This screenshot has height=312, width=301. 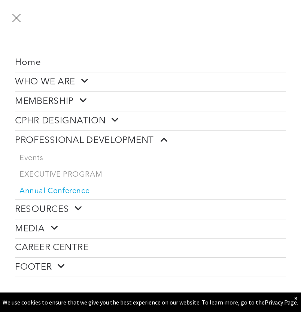 I want to click on a: MEMBERSHIP, so click(x=151, y=101).